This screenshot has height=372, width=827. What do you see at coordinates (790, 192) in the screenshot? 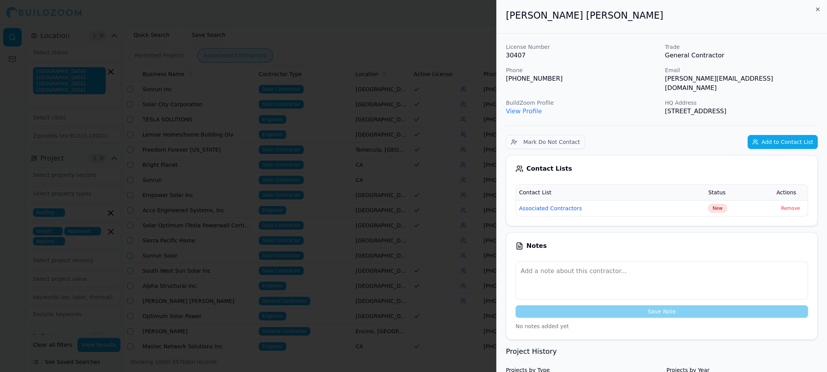
I see `th: Actions` at bounding box center [790, 192].